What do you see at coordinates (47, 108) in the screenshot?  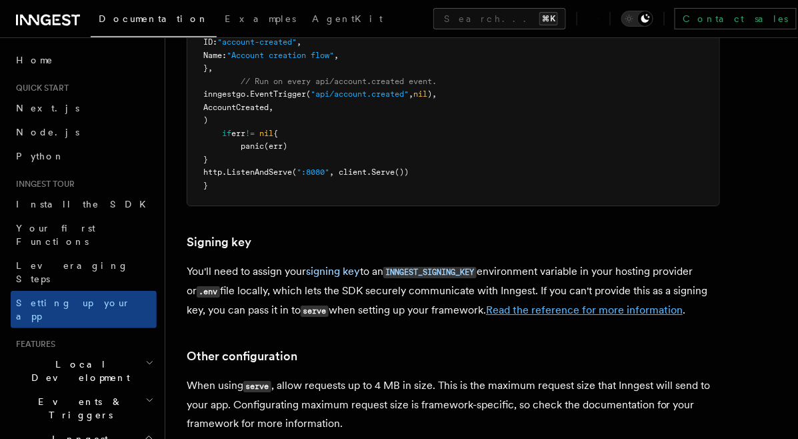 I see `span: Next.js` at bounding box center [47, 108].